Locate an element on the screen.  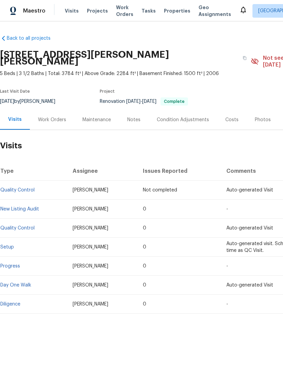
th: Assignee is located at coordinates (102, 171).